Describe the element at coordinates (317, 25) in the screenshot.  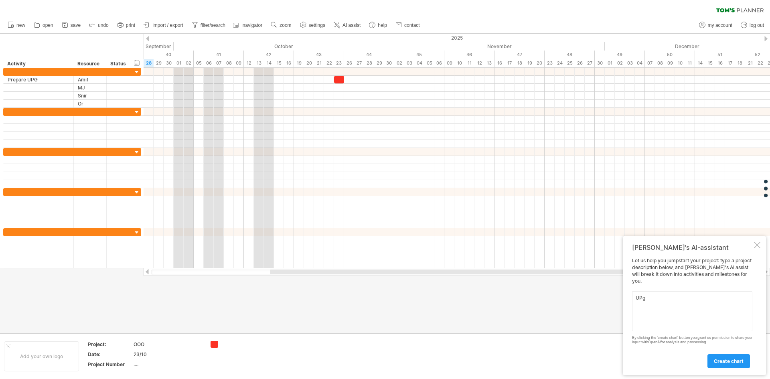
I see `span: settings` at that location.